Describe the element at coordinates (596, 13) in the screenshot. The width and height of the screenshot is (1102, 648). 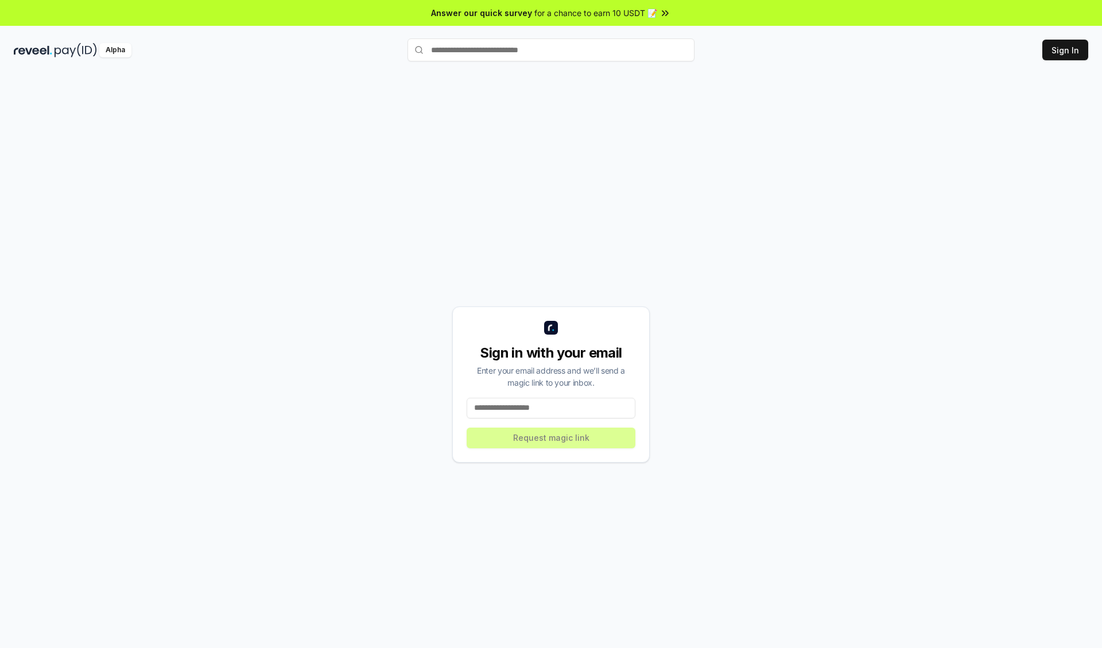
I see `span: for a chance to earn 10 USDT 📝` at that location.